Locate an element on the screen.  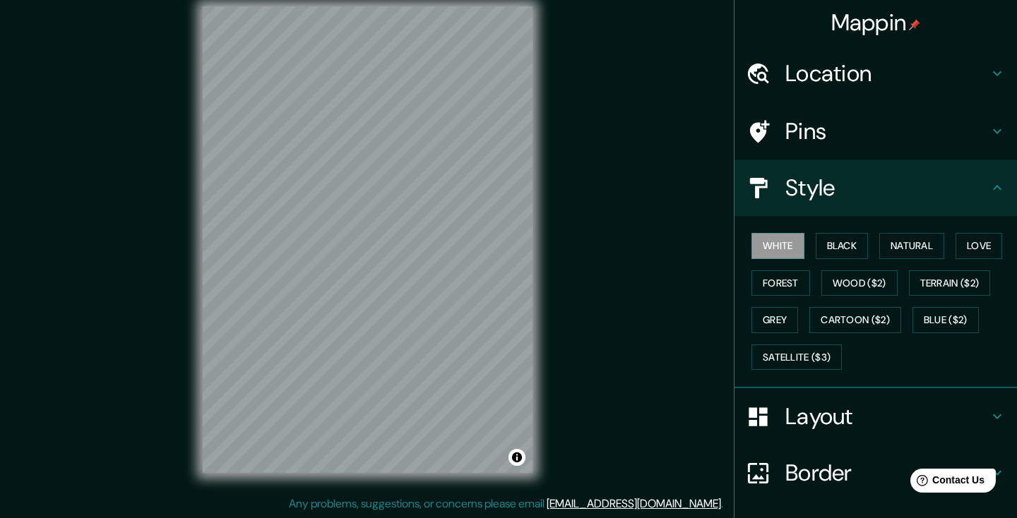
h4: Border is located at coordinates (887, 473).